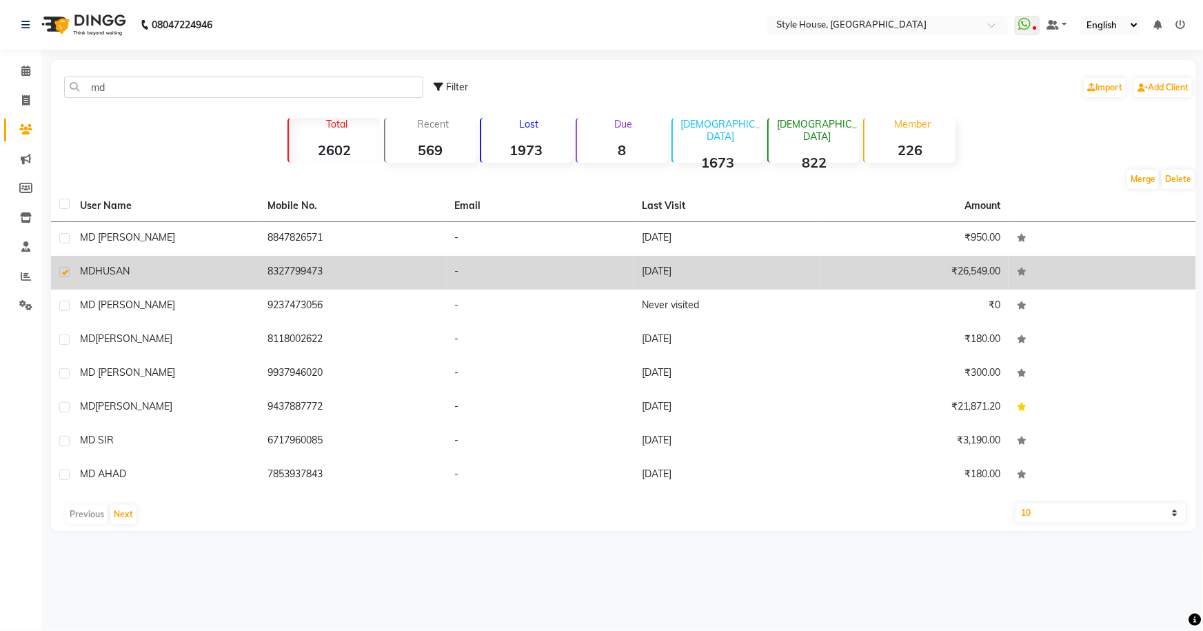 The image size is (1203, 631). What do you see at coordinates (433, 124) in the screenshot?
I see `p: Recent` at bounding box center [433, 124].